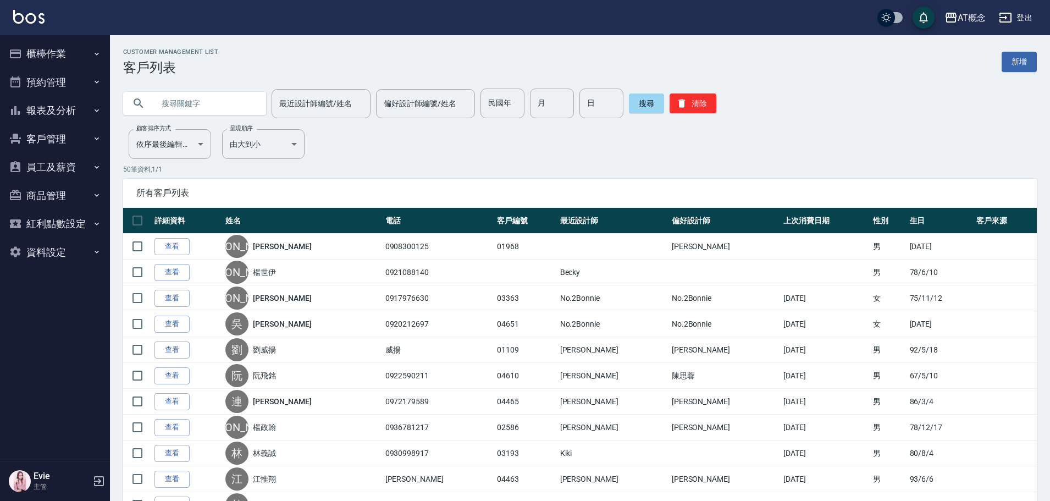 Image resolution: width=1050 pixels, height=501 pixels. I want to click on td: 78/12/17, so click(940, 427).